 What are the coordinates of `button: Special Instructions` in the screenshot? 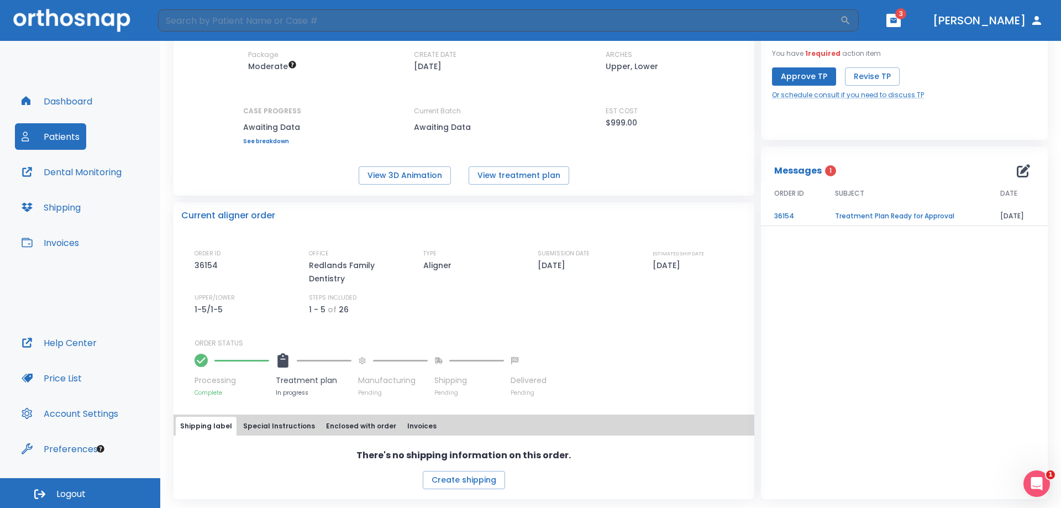 It's located at (279, 426).